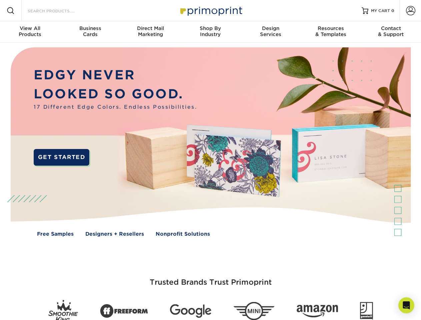 The height and width of the screenshot is (320, 421). I want to click on span: MY CART, so click(381, 11).